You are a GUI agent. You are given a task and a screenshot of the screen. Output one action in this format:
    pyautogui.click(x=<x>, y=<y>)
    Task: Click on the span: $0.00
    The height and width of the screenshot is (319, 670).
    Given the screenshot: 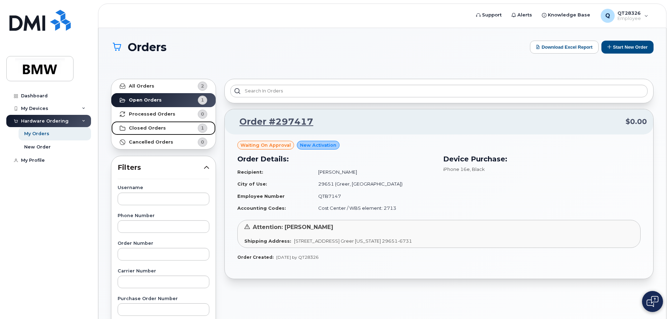 What is the action you would take?
    pyautogui.click(x=636, y=121)
    